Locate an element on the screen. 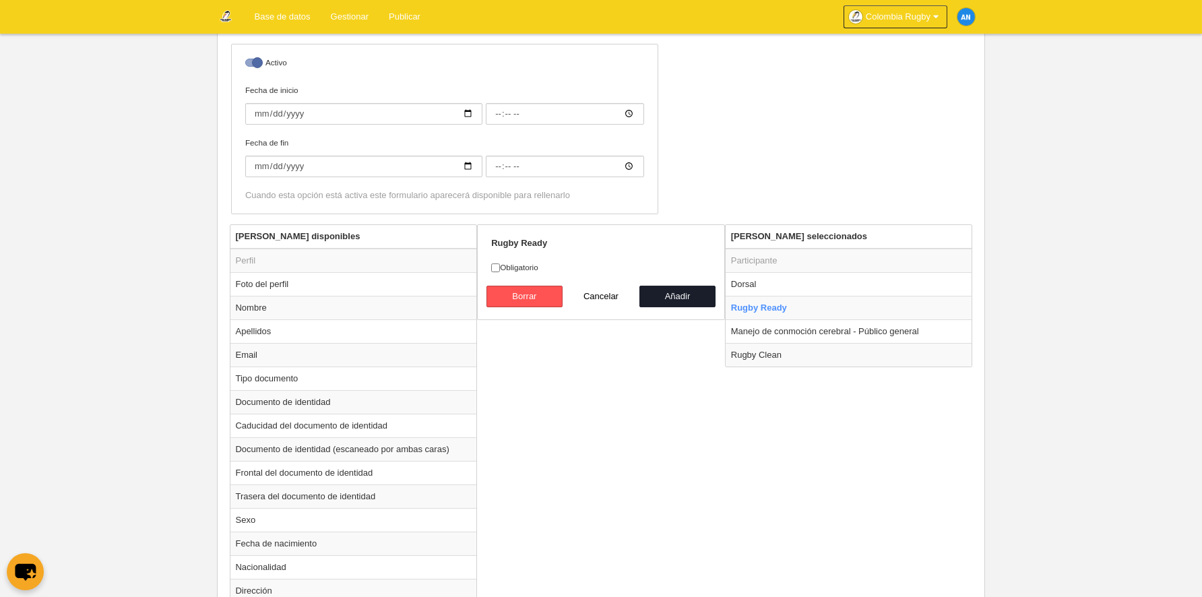 The width and height of the screenshot is (1202, 597). input: Obligatorio is located at coordinates (495, 268).